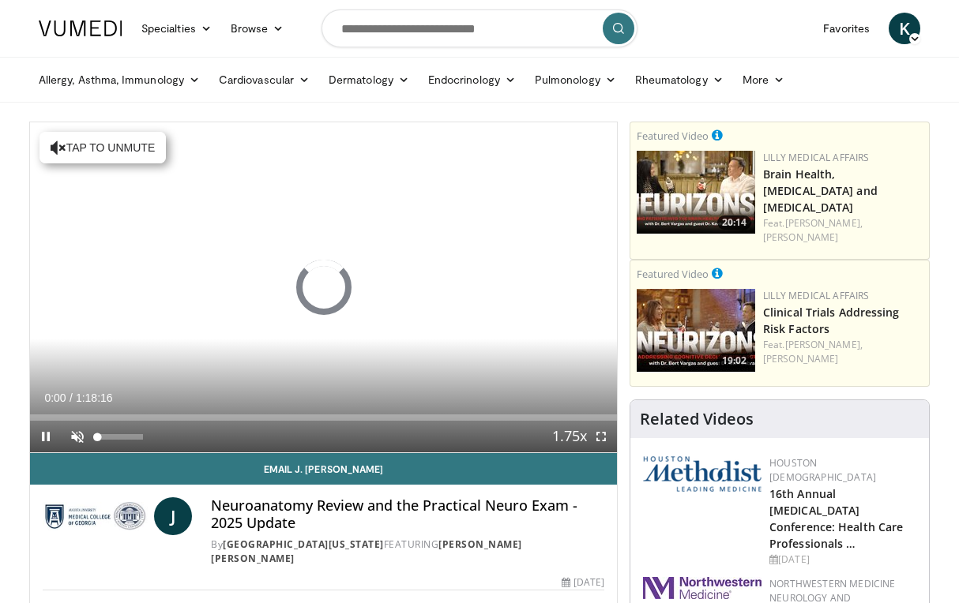 The height and width of the screenshot is (603, 959). Describe the element at coordinates (471, 80) in the screenshot. I see `a: Endocrinology` at that location.